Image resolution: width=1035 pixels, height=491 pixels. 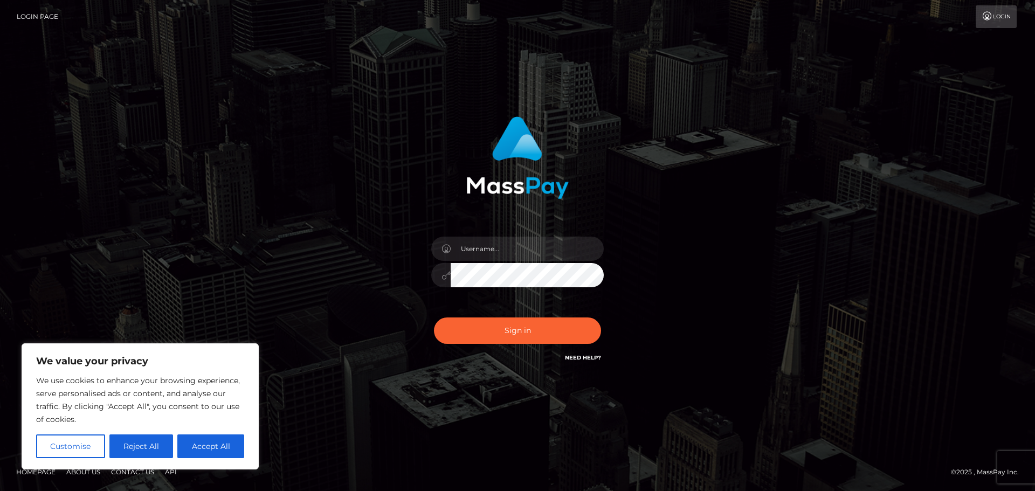 I want to click on button: Sign in, so click(x=517, y=330).